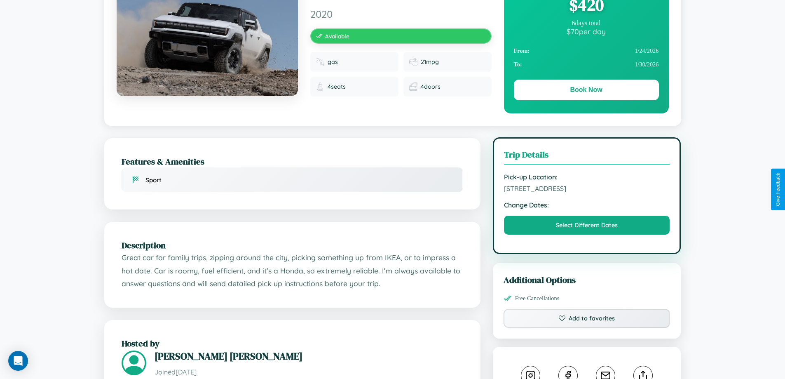 The width and height of the screenshot is (785, 379). What do you see at coordinates (587, 156) in the screenshot?
I see `h3: Trip Details` at bounding box center [587, 156].